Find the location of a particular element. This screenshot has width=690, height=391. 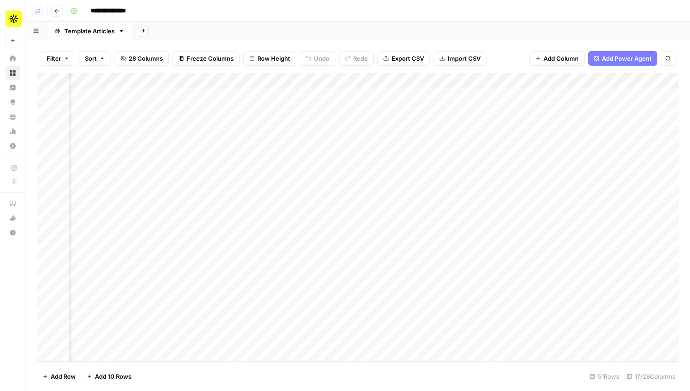

a: Your Data is located at coordinates (13, 117).